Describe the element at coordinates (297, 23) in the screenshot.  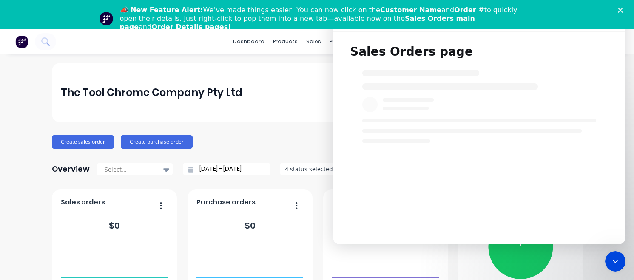
I see `b: Sales Orders main page` at that location.